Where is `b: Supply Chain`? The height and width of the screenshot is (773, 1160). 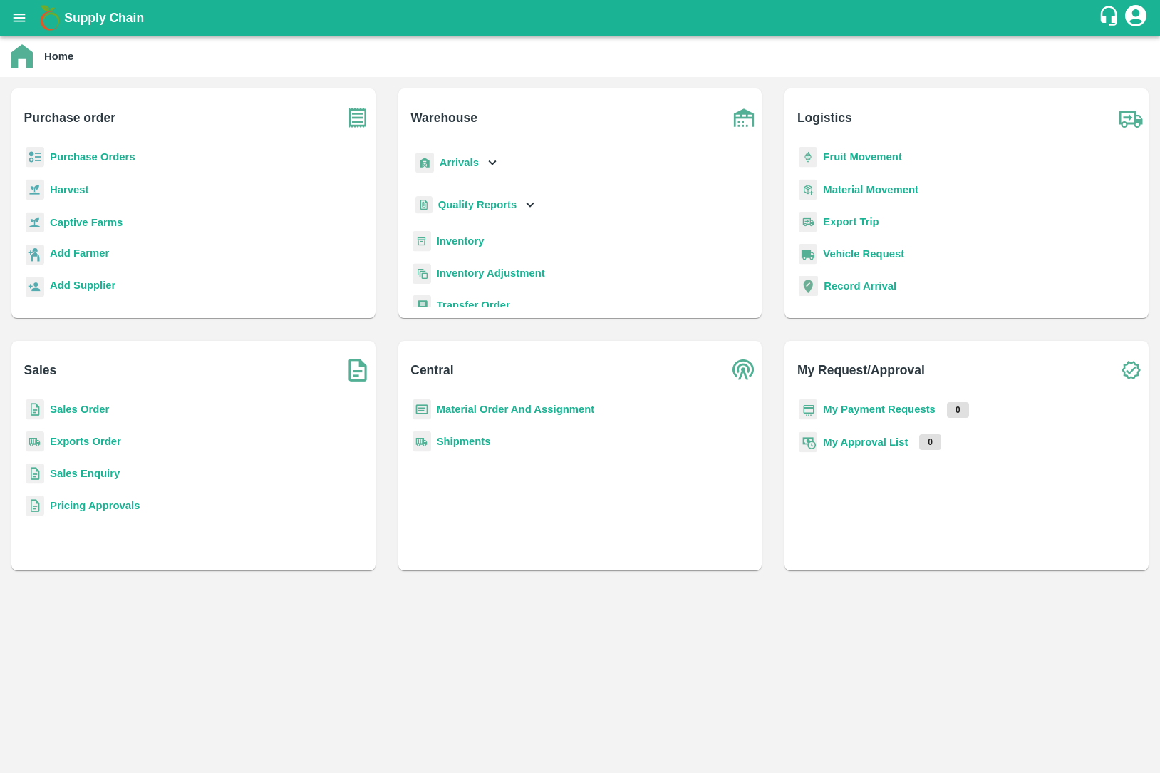 b: Supply Chain is located at coordinates (104, 18).